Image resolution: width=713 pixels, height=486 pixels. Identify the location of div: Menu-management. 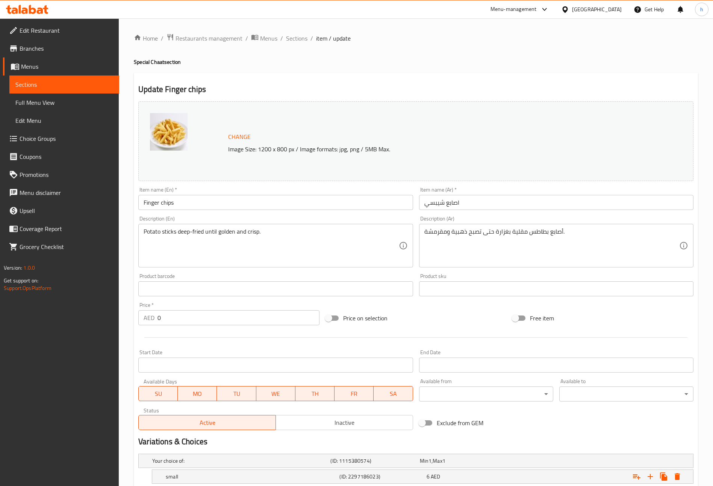
(513, 9).